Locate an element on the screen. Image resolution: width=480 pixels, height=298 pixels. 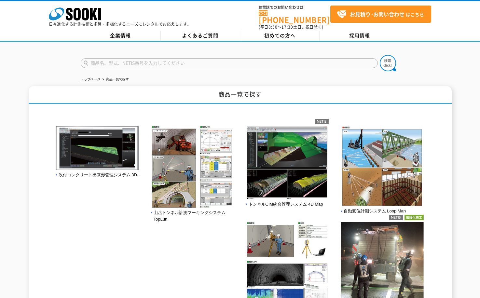
a: 採用情報 is located at coordinates (359, 36).